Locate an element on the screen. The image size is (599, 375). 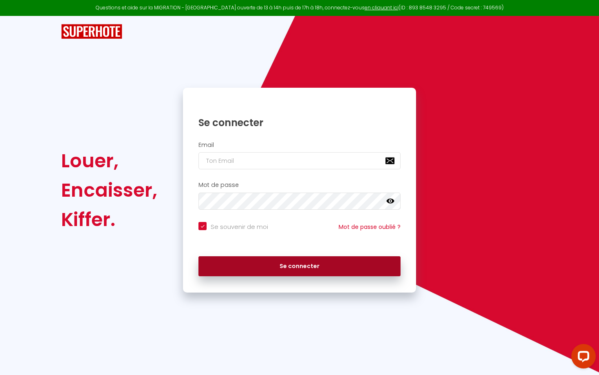
img: SuperHote logo is located at coordinates (92, 31).